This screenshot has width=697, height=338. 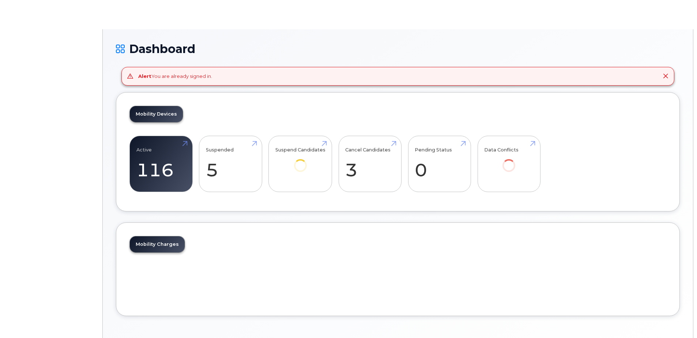 What do you see at coordinates (398, 49) in the screenshot?
I see `h1: Dashboard` at bounding box center [398, 49].